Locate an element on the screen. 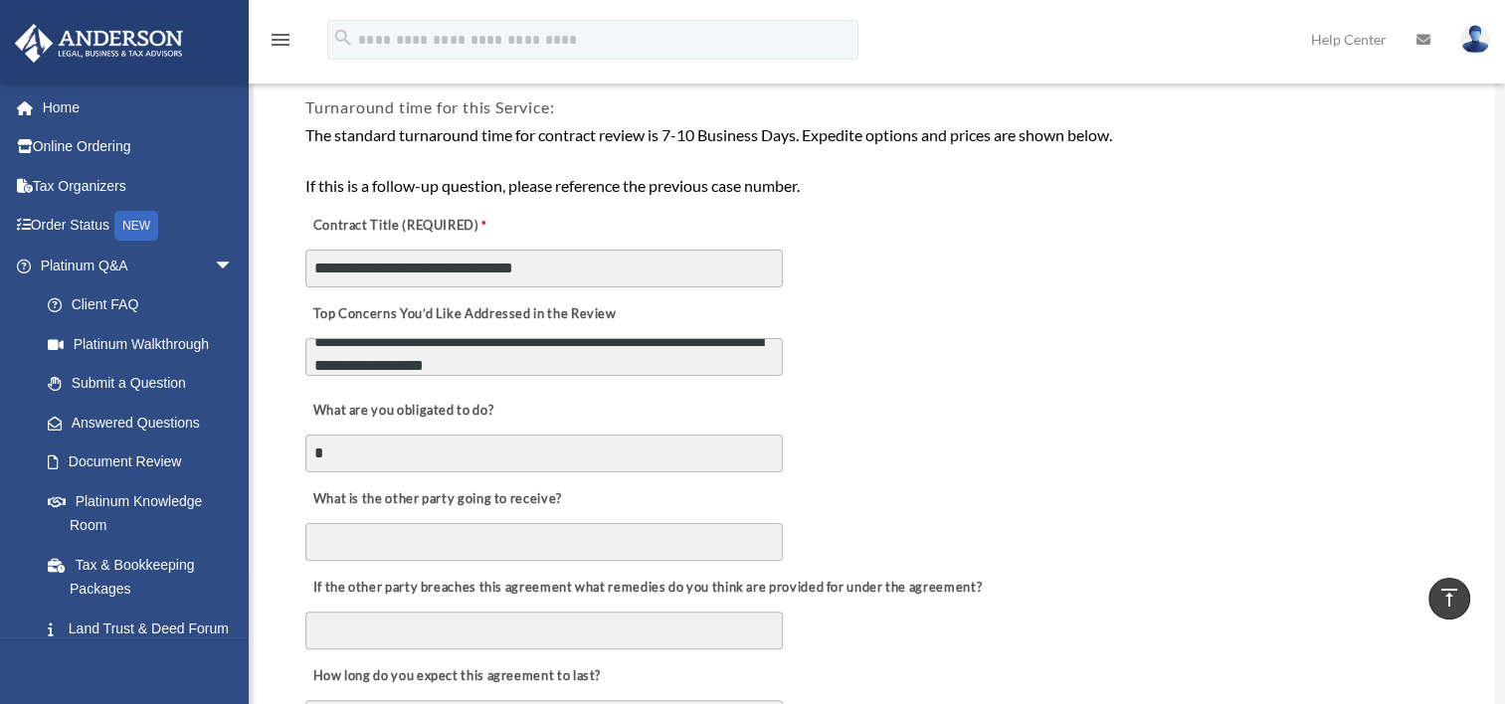 The width and height of the screenshot is (1505, 704). a: Platinum Knowledge Room is located at coordinates (145, 513).